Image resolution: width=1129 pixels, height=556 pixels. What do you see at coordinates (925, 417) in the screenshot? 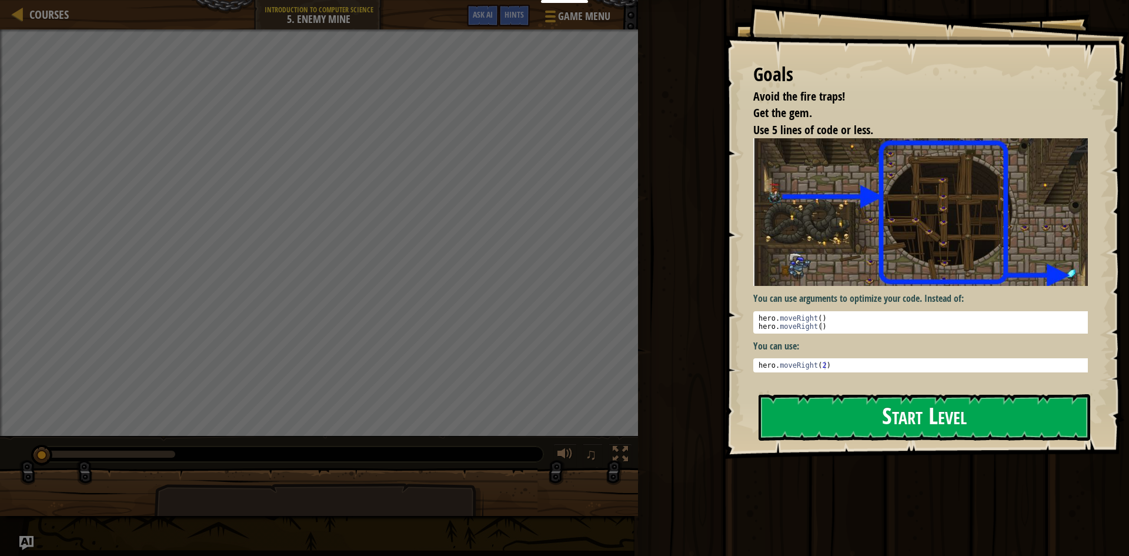
I see `button: Start Level` at bounding box center [925, 417].